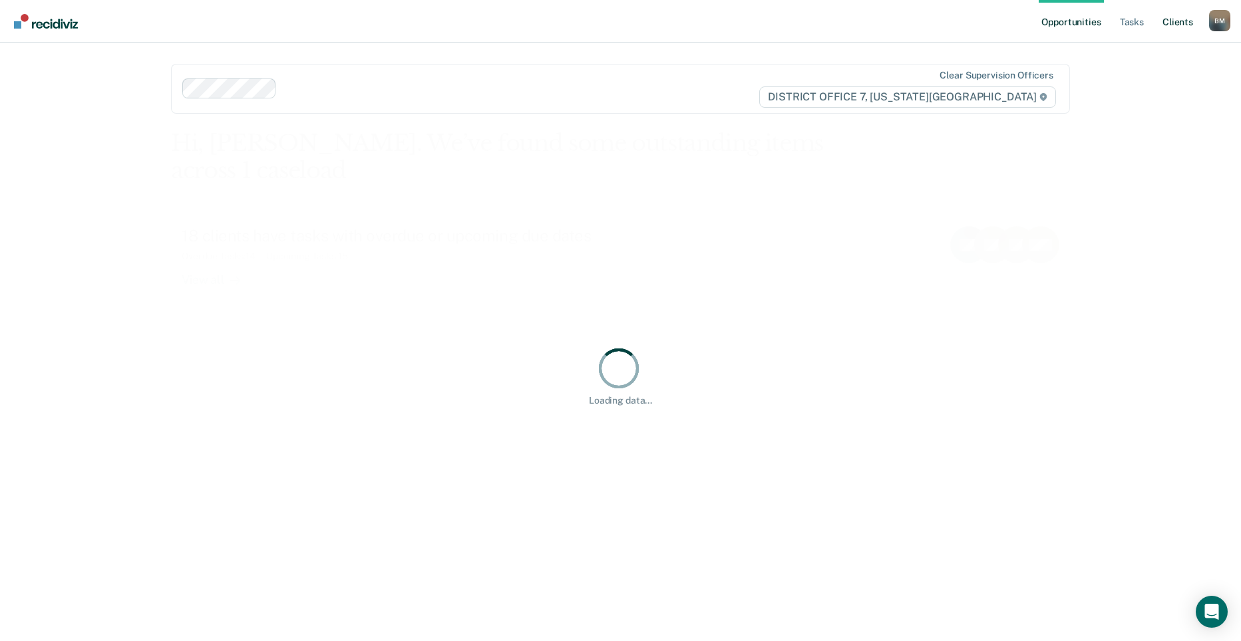  What do you see at coordinates (1220, 21) in the screenshot?
I see `div: B M` at bounding box center [1220, 21].